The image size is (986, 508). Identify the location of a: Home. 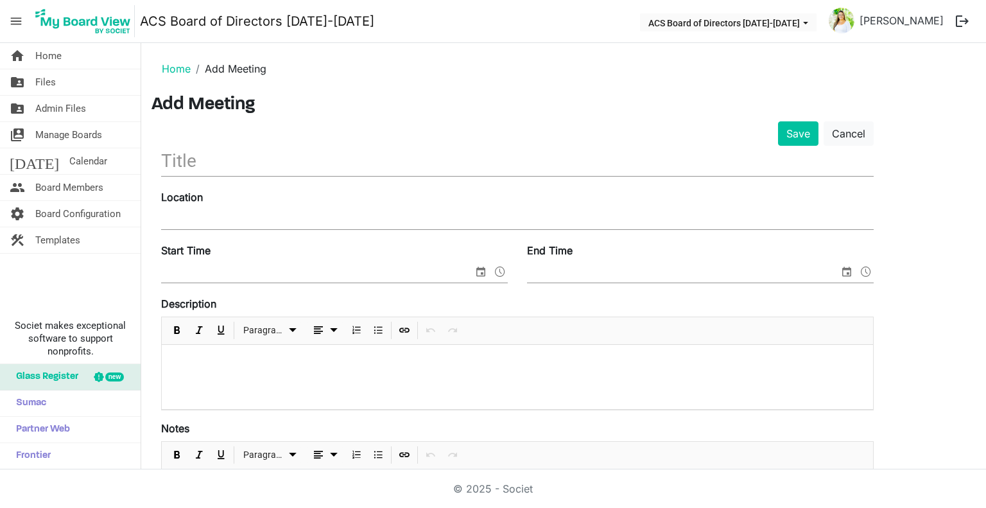
(176, 69).